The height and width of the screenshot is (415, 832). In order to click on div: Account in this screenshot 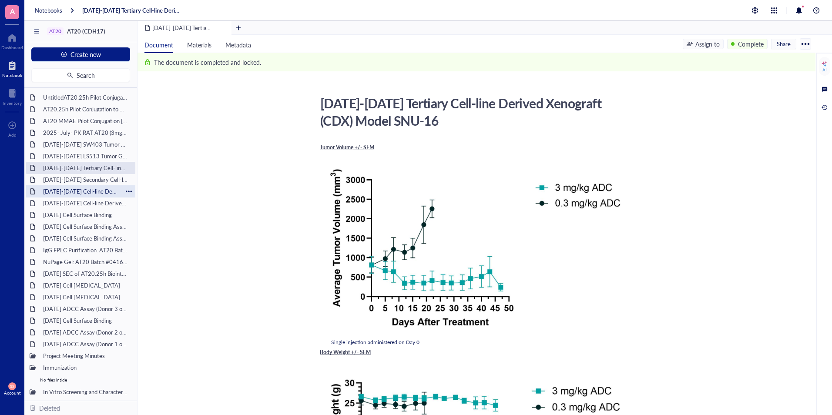, I will do `click(12, 393)`.